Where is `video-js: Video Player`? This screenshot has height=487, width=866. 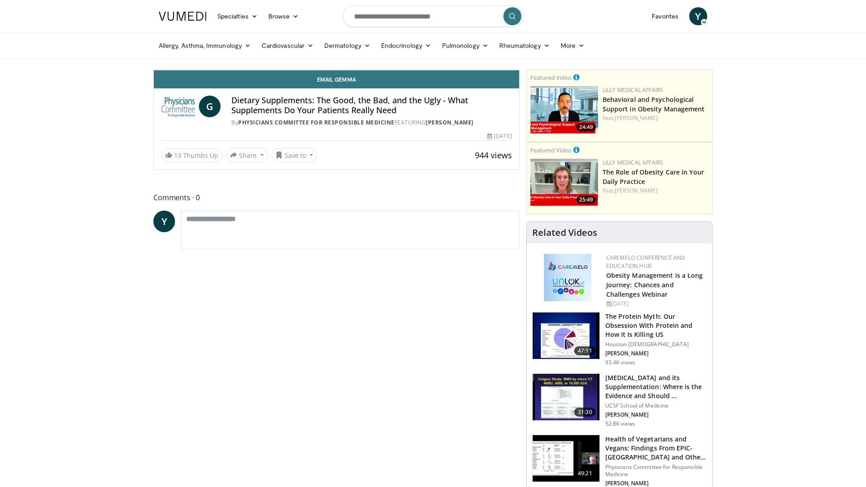 video-js: Video Player is located at coordinates (337, 70).